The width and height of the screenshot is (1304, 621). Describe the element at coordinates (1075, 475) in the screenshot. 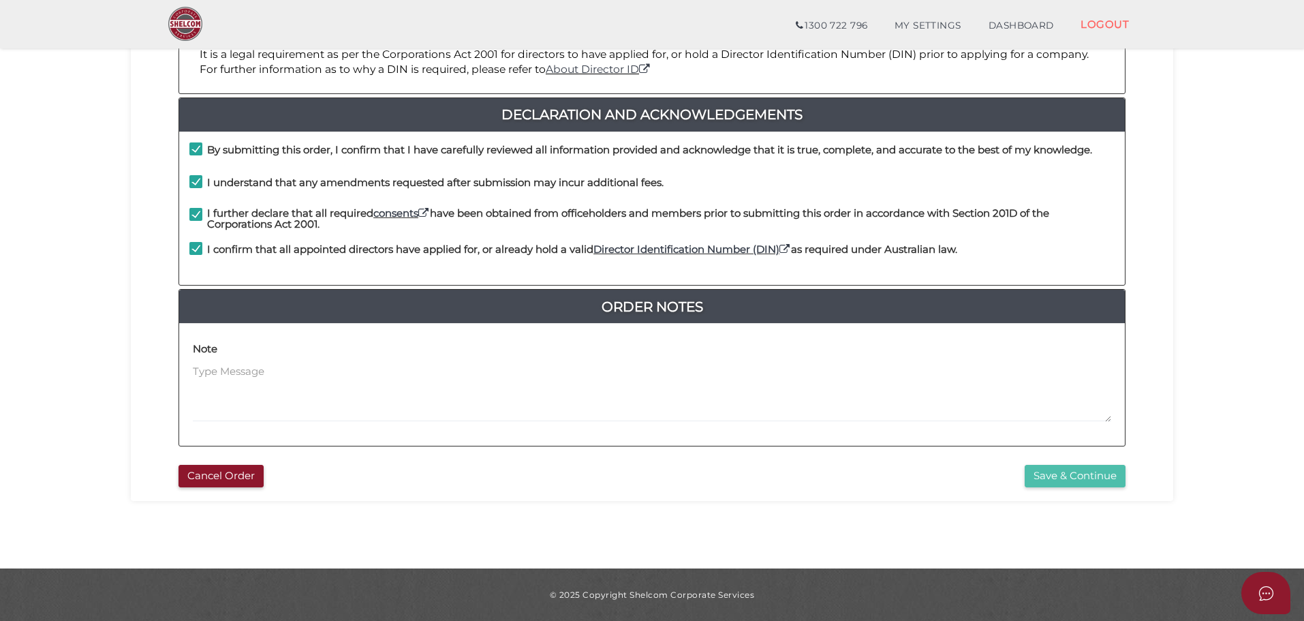

I see `button: Save & Continue` at that location.